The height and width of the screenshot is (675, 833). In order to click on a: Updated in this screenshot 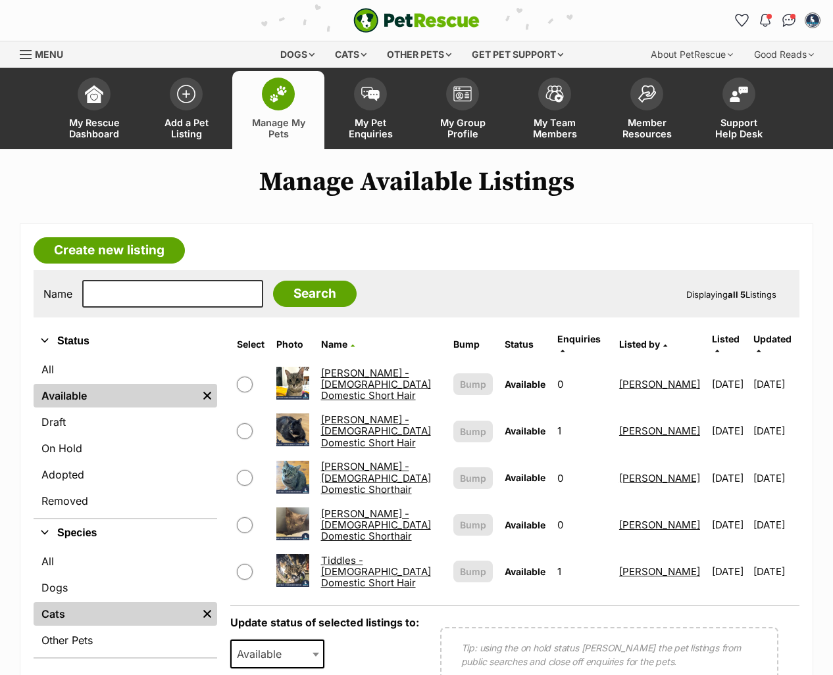, I will do `click(772, 344)`.